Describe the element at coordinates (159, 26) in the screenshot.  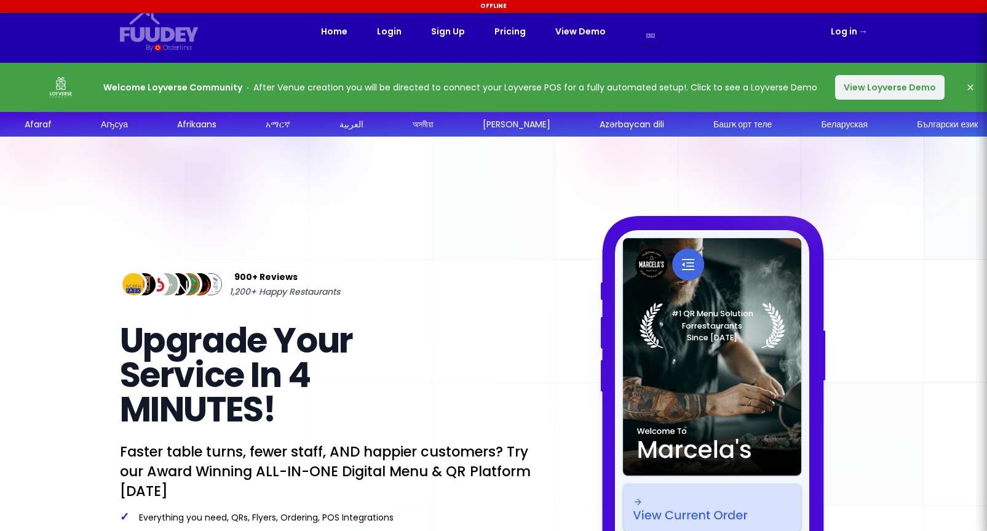
I see `svg: {/* Added fill="currentColor" here */} {/* This rectangle defines the background. Its explicit fi...` at that location.